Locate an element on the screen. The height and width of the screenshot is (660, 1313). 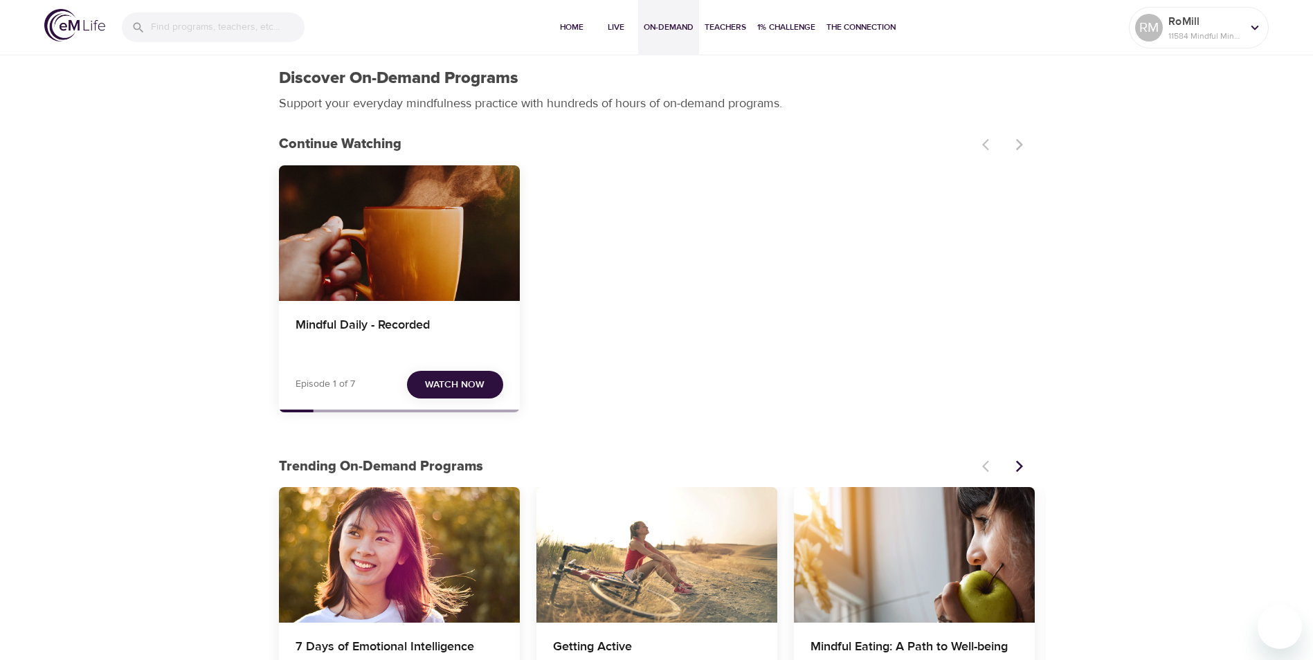
button: Mindful Daily - Recorded is located at coordinates (399, 233).